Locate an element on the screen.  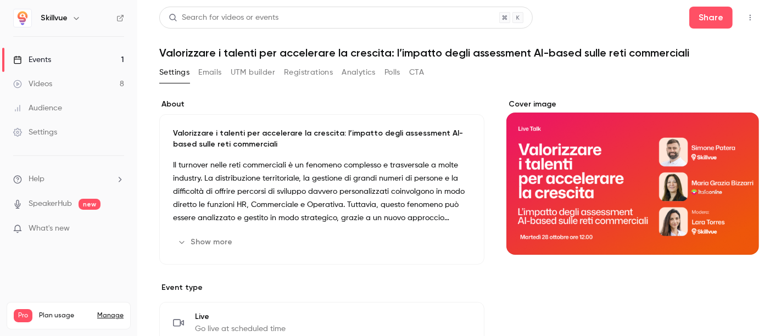
div: Videos is located at coordinates (32, 84).